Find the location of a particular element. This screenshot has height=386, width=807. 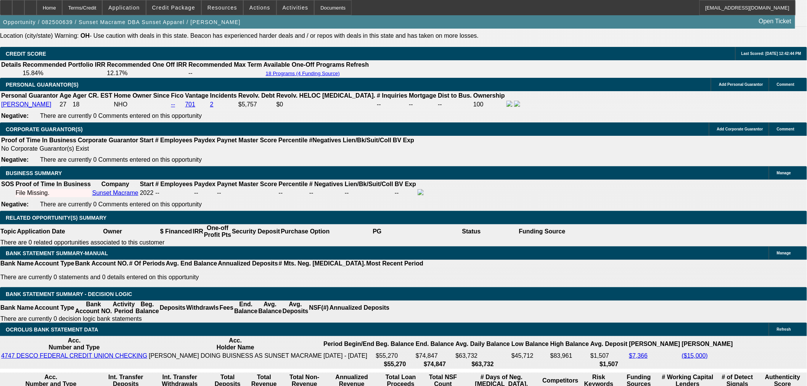

th: $55,270 is located at coordinates (395, 364).